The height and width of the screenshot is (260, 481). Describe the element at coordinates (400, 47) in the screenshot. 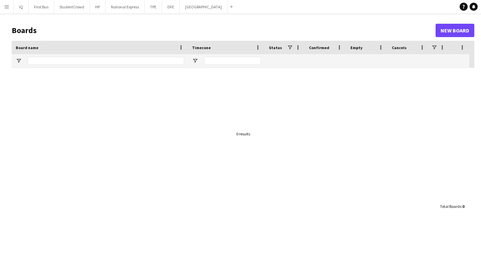

I see `span: Cancels` at that location.